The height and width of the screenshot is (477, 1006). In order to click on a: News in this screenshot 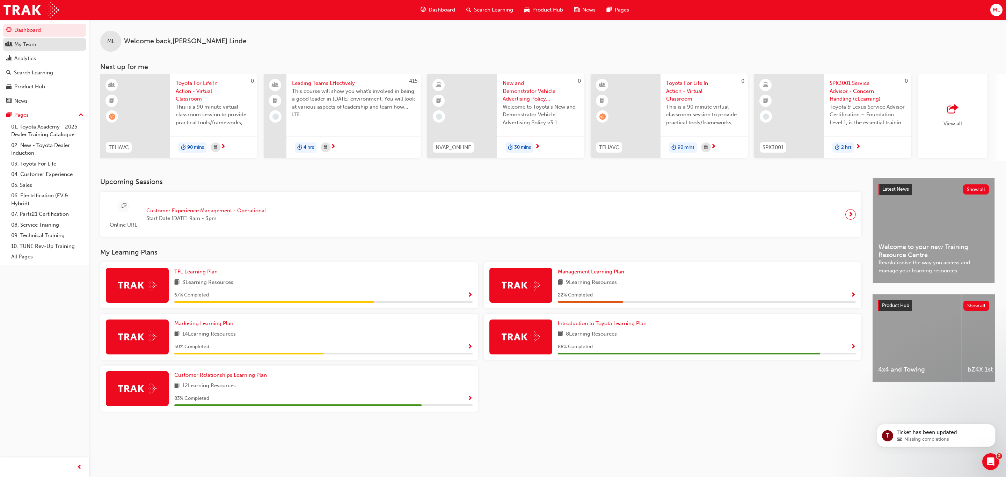, I will do `click(44, 101)`.